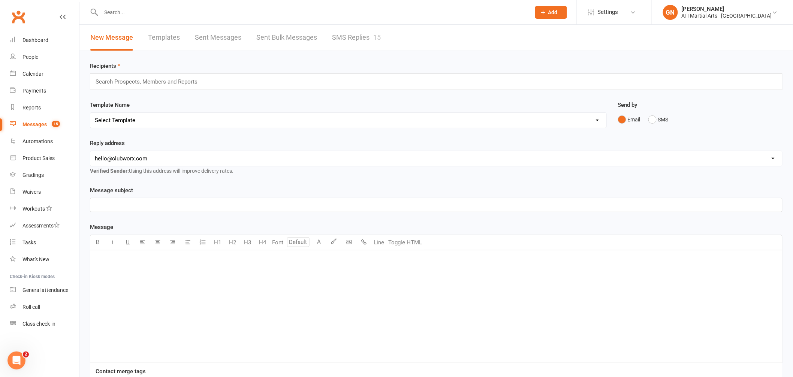 Image resolution: width=793 pixels, height=377 pixels. Describe the element at coordinates (629, 120) in the screenshot. I see `button: Email` at that location.